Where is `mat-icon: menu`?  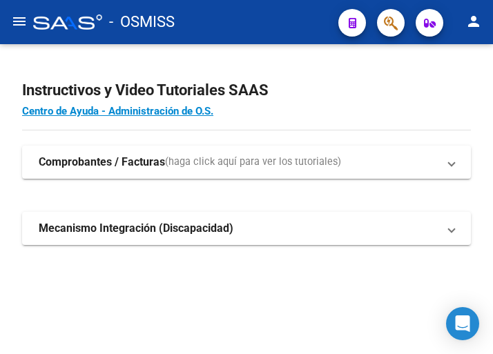
mat-icon: menu is located at coordinates (19, 21).